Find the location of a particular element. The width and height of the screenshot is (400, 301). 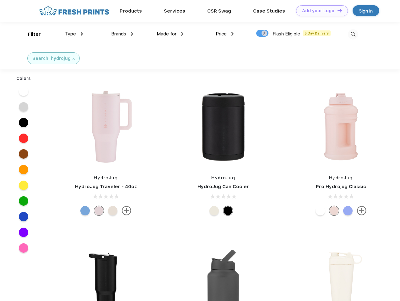

img: filter_cancel.svg is located at coordinates (73, 59).